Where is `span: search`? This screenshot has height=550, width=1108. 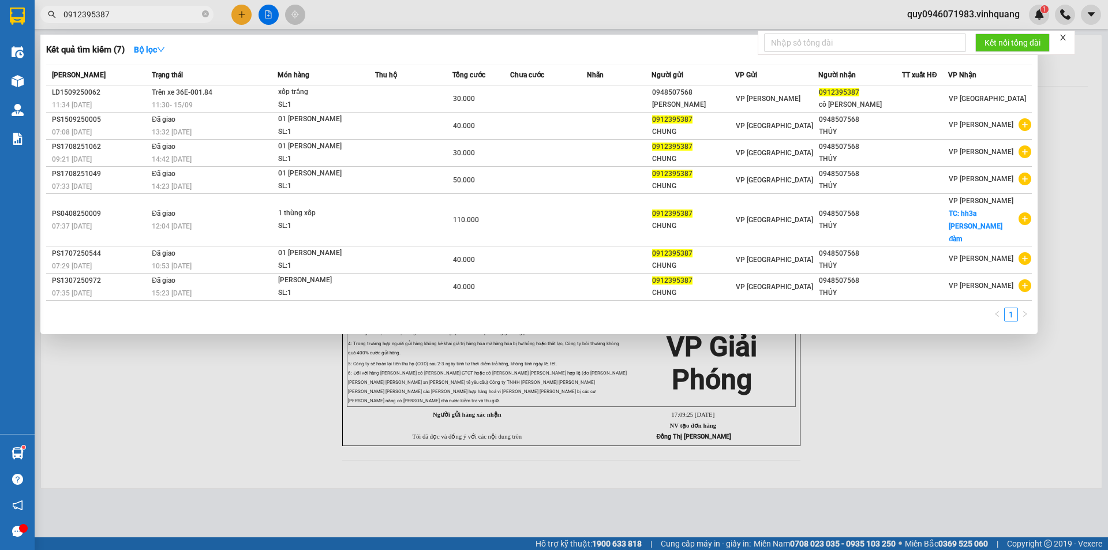
span: search is located at coordinates (52, 14).